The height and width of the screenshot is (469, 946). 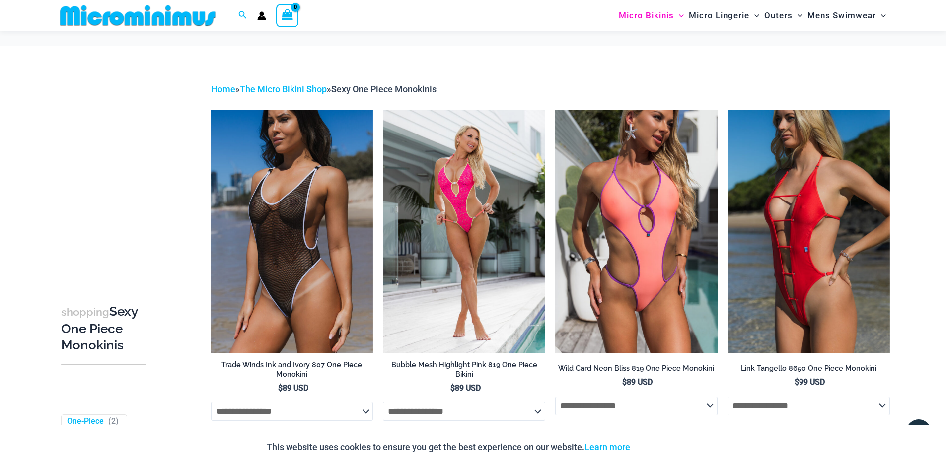 What do you see at coordinates (138, 15) in the screenshot?
I see `img: MM SHOP LOGO FLAT` at bounding box center [138, 15].